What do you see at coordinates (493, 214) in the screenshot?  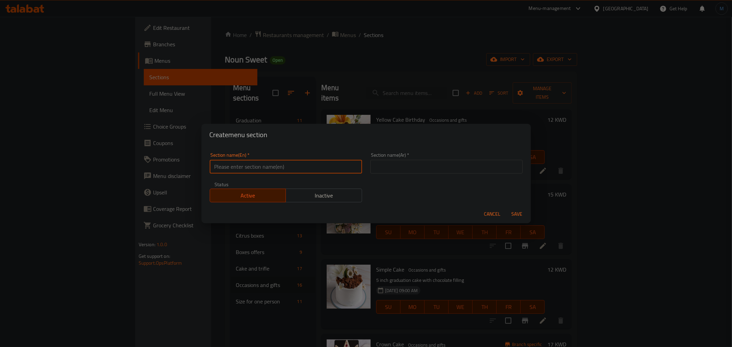 I see `span: Cancel` at bounding box center [493, 214].